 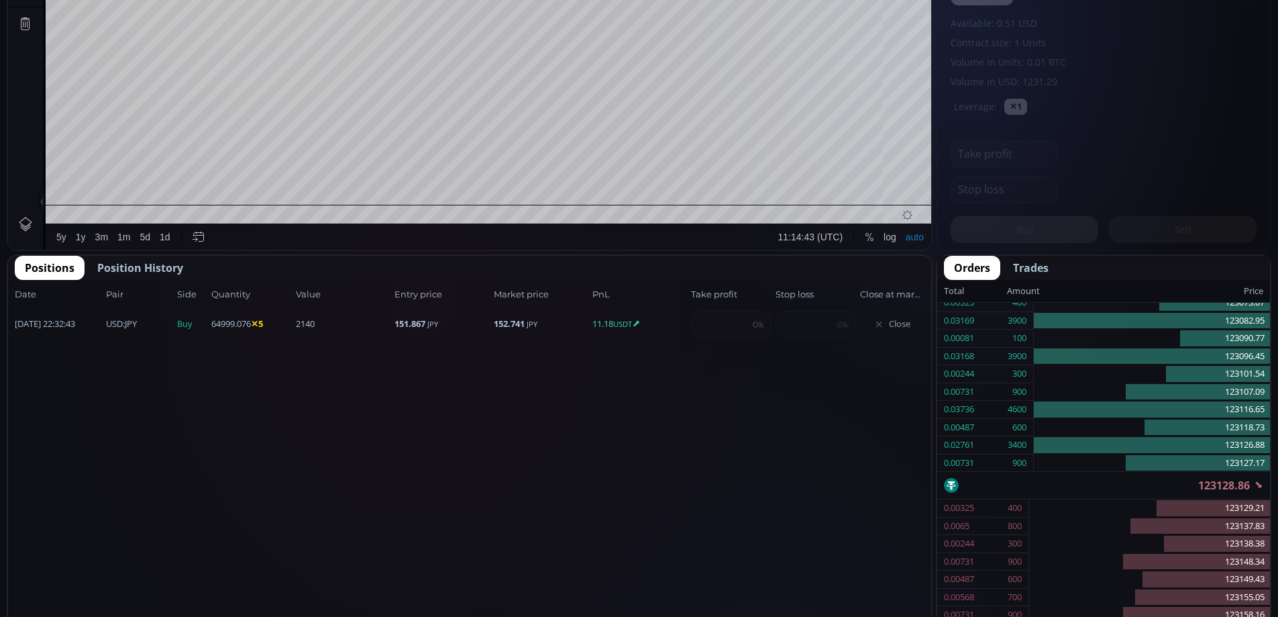 I want to click on div: 0.00081, so click(x=959, y=338).